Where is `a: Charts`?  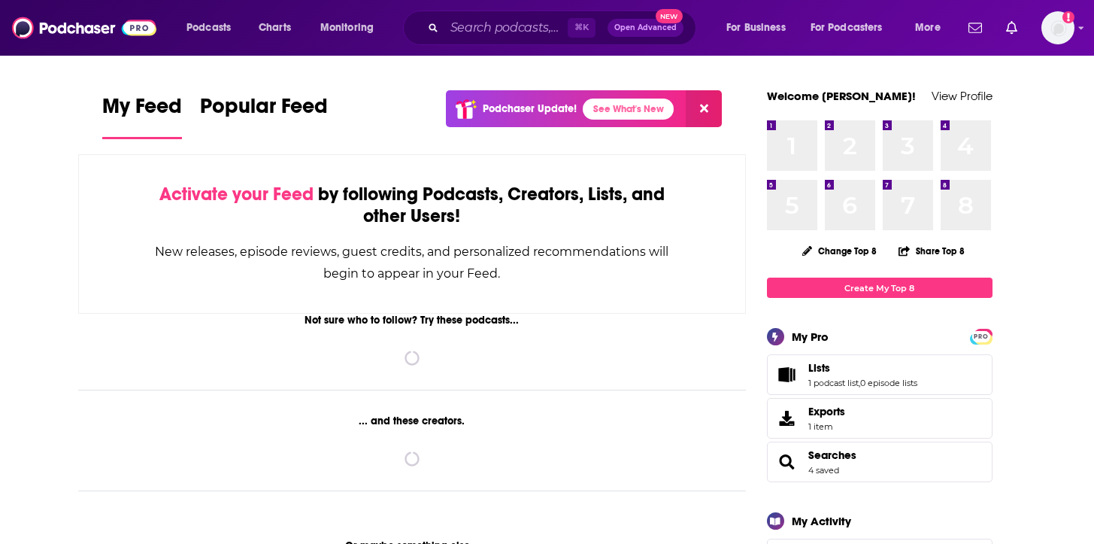
a: Charts is located at coordinates (274, 28).